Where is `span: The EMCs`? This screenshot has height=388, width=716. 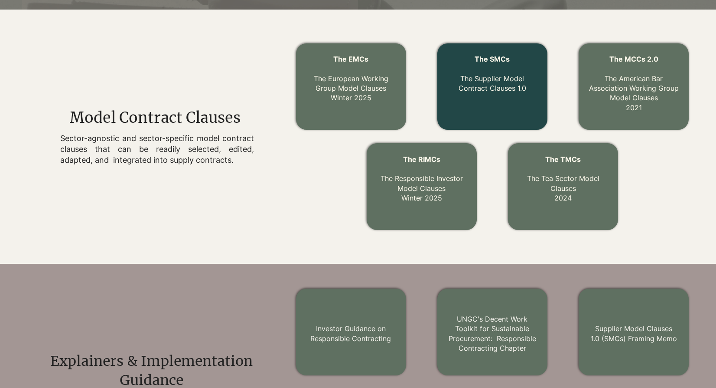
span: The EMCs is located at coordinates (351, 59).